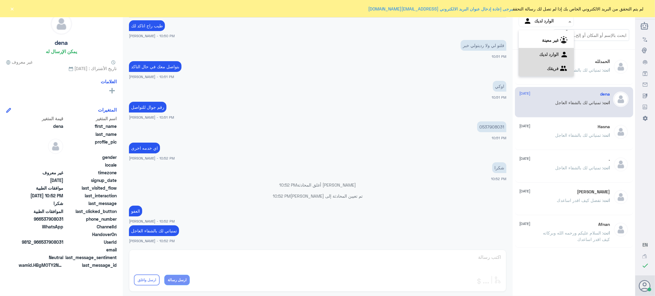  What do you see at coordinates (646, 266) in the screenshot?
I see `i: check` at bounding box center [646, 266].